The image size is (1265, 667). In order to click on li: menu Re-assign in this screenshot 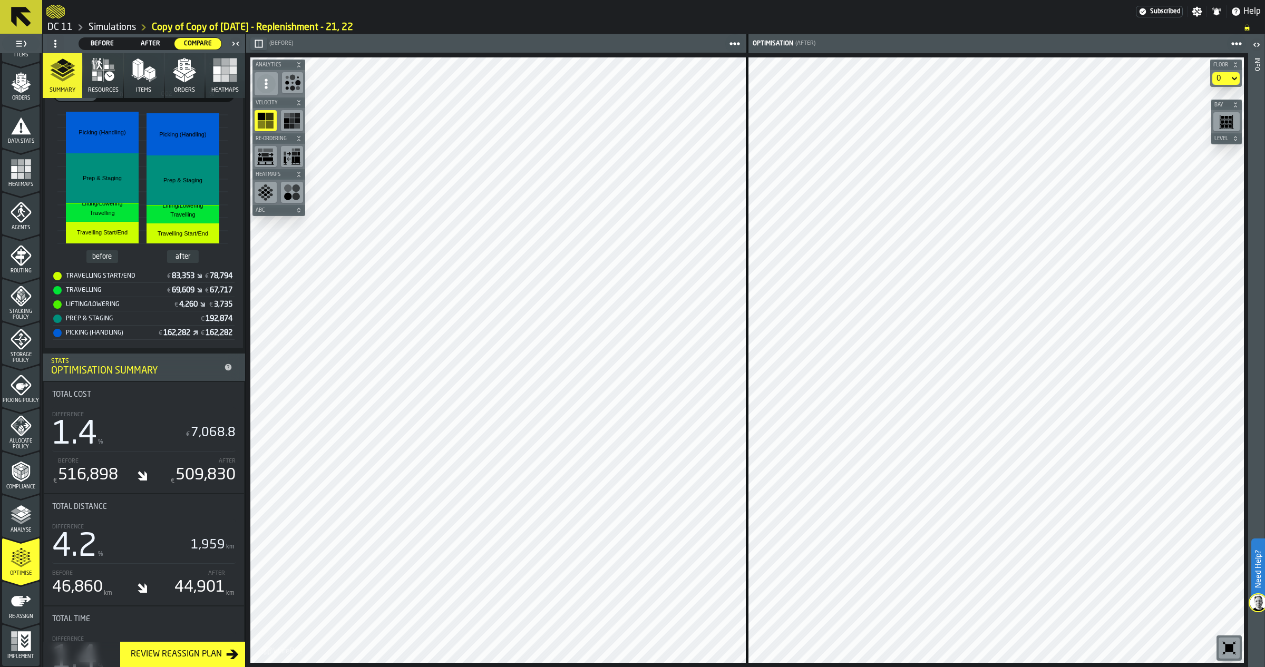, I will do `click(21, 602)`.